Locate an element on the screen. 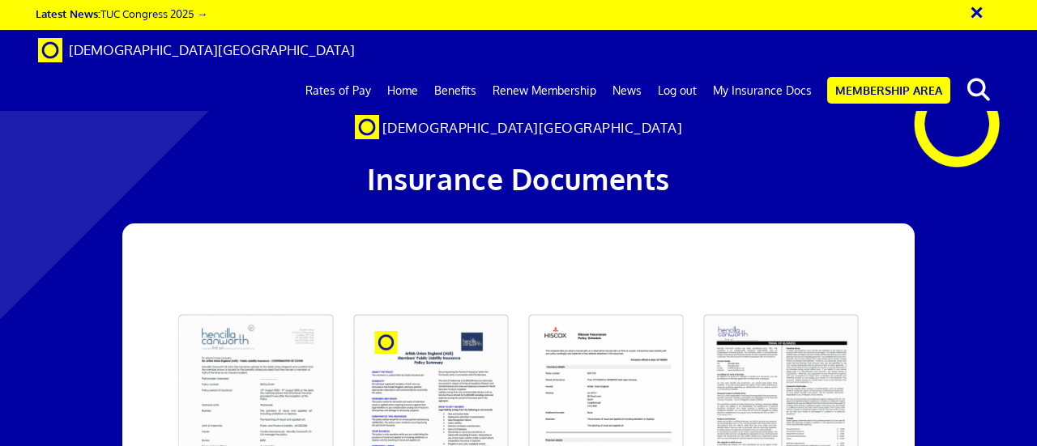  a: Log out is located at coordinates (677, 91).